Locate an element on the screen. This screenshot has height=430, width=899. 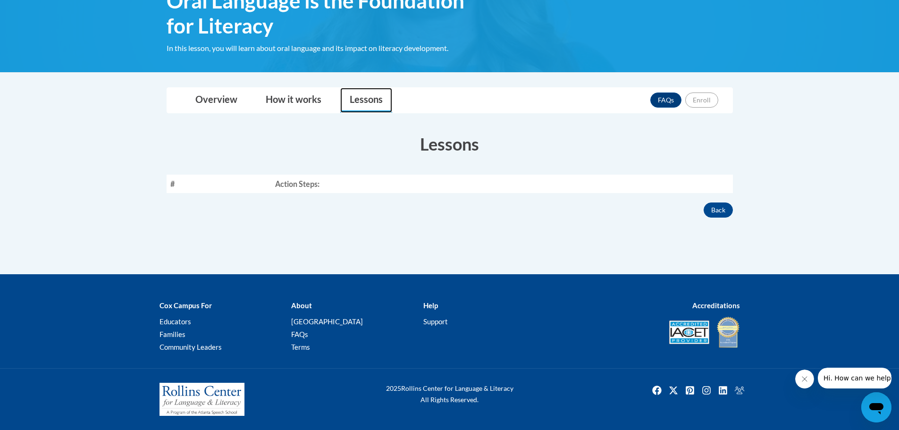
a: Lessons is located at coordinates (366, 100).